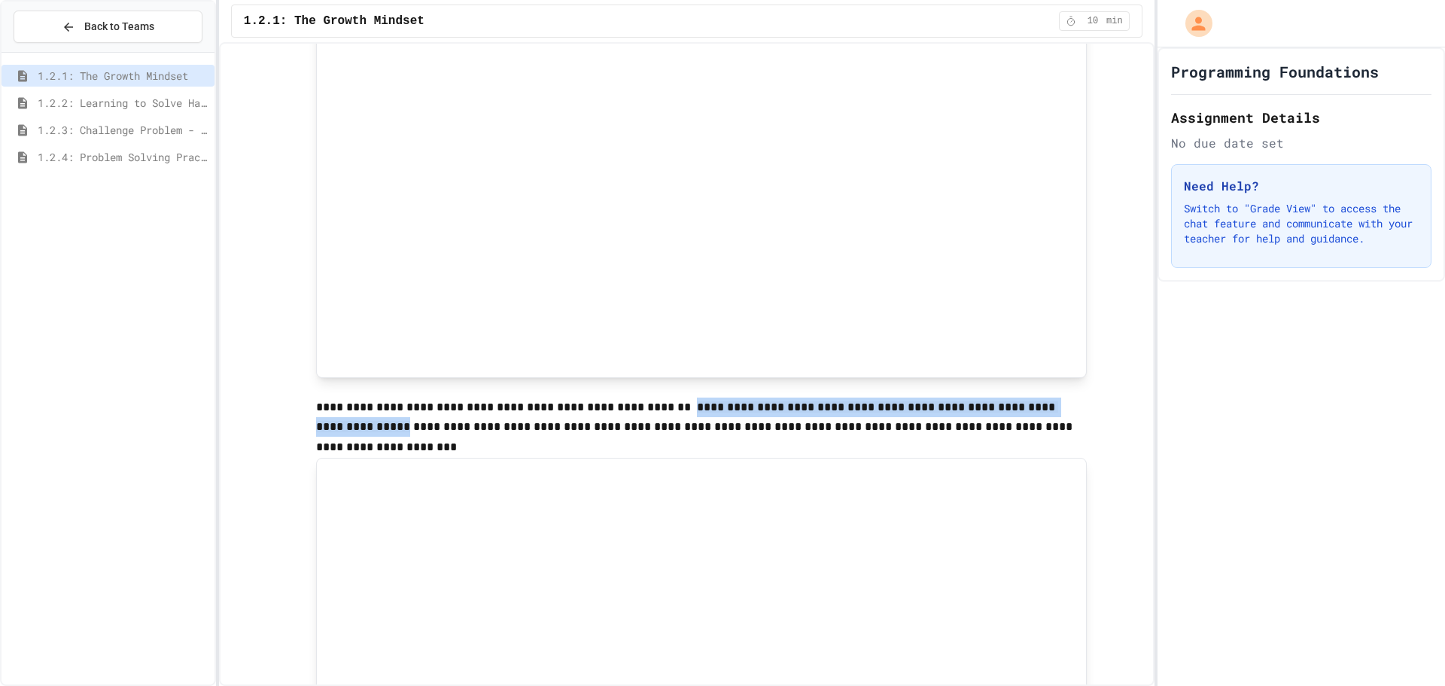  I want to click on button: Back to Teams, so click(108, 26).